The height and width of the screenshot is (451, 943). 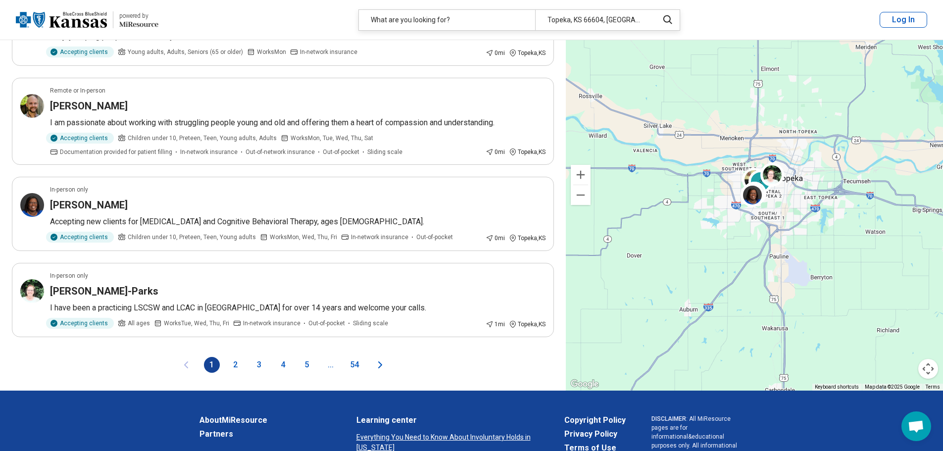 I want to click on span: Works Tue, Wed, Thu, Fri, so click(x=197, y=323).